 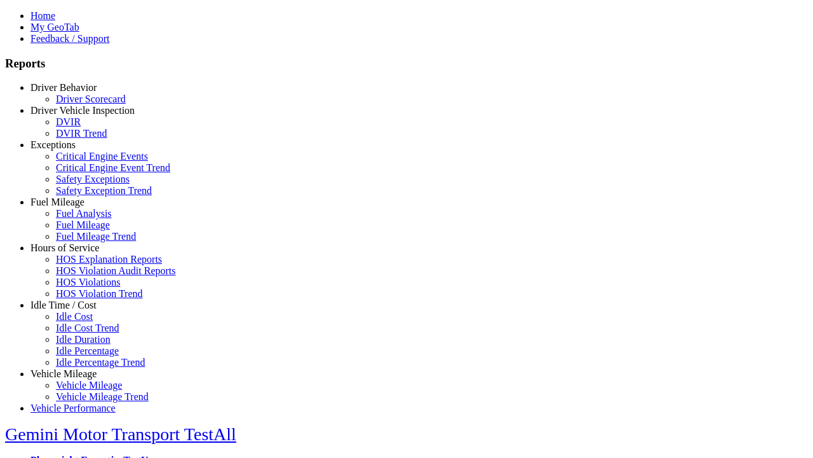 What do you see at coordinates (93, 179) in the screenshot?
I see `a: Safety Exceptions` at bounding box center [93, 179].